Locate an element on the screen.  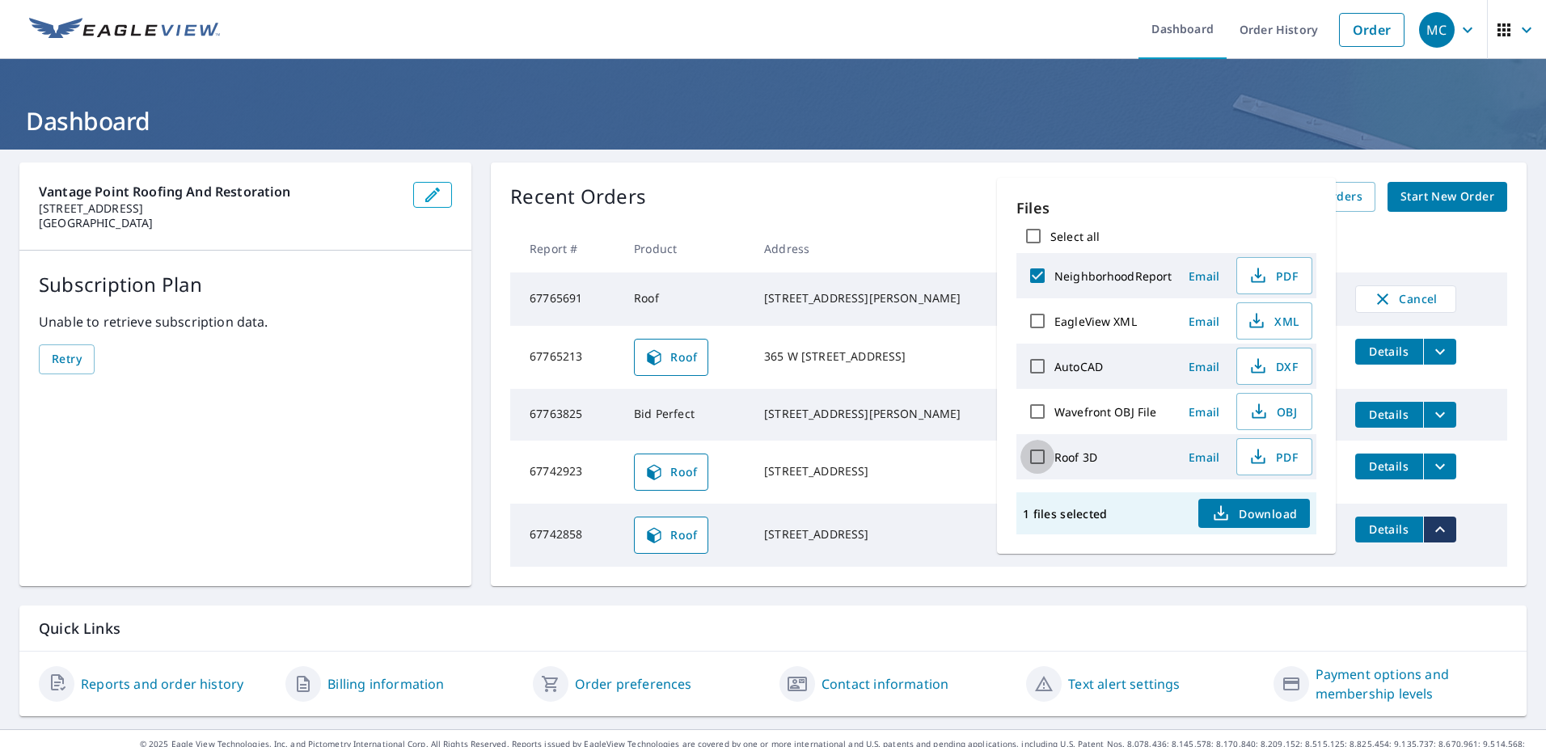
td: 67765213 is located at coordinates (565, 357).